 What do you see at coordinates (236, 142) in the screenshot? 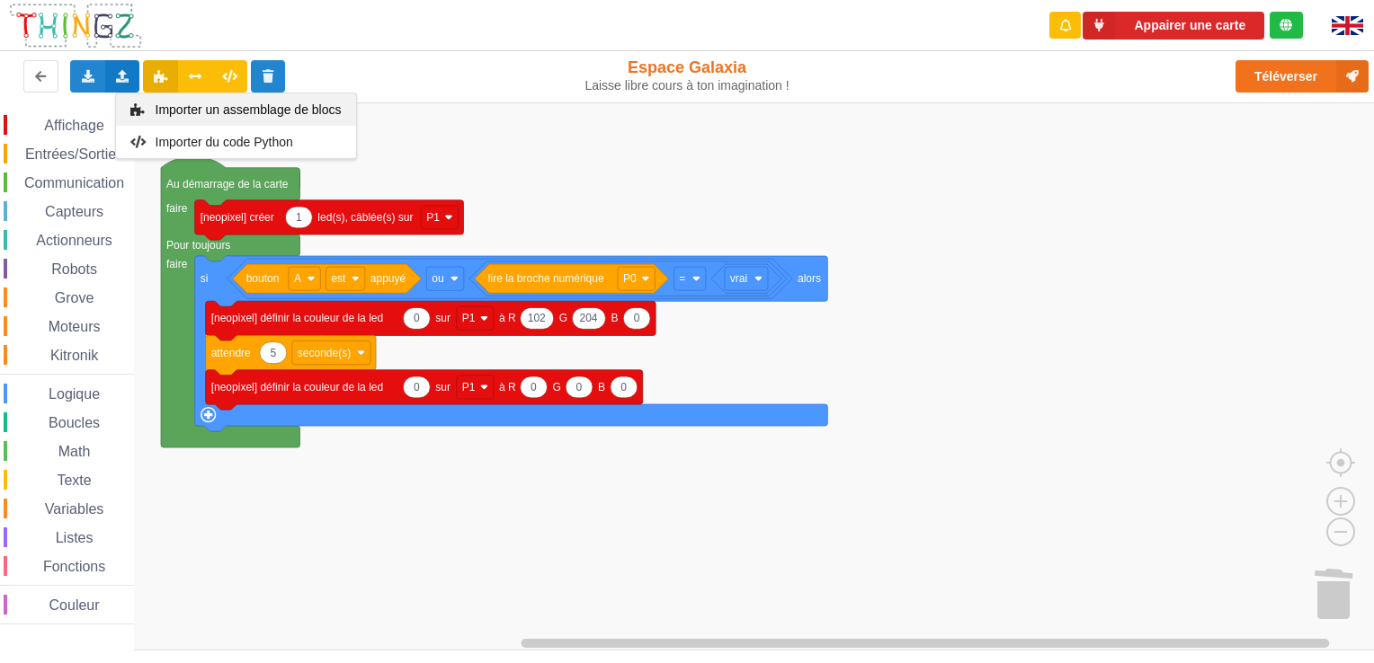
I see `div: Importer un fichier Python` at bounding box center [236, 142].